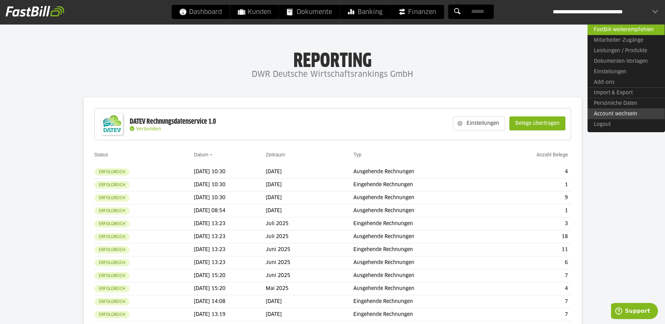 The width and height of the screenshot is (665, 324). Describe the element at coordinates (309, 288) in the screenshot. I see `td: Mai 2025` at that location.